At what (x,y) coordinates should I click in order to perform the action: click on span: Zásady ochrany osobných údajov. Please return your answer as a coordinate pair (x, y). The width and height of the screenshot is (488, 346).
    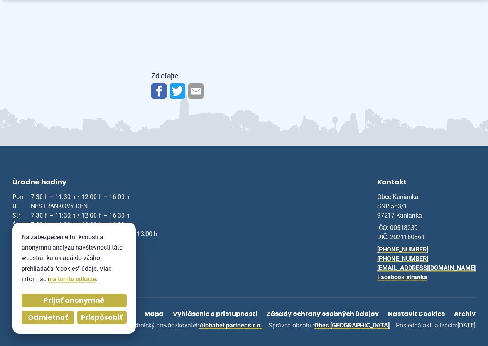
    Looking at the image, I should click on (322, 313).